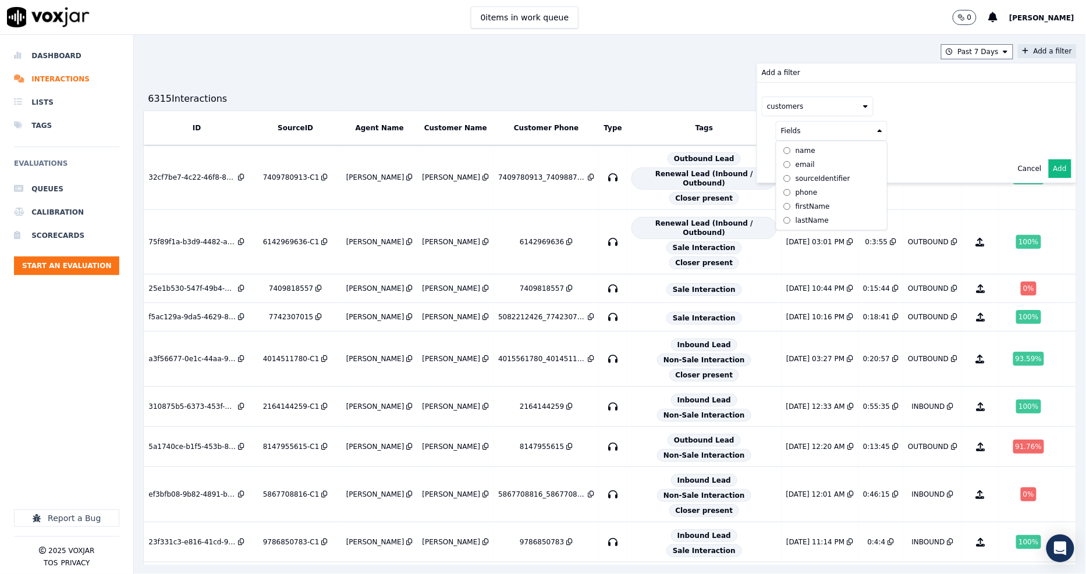  I want to click on input: email, so click(787, 165).